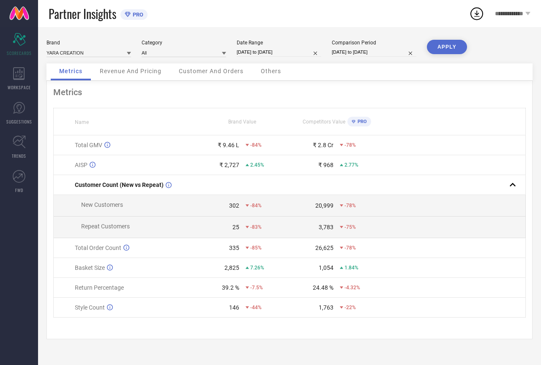  What do you see at coordinates (323, 287) in the screenshot?
I see `div: 24.48 %` at bounding box center [323, 287].